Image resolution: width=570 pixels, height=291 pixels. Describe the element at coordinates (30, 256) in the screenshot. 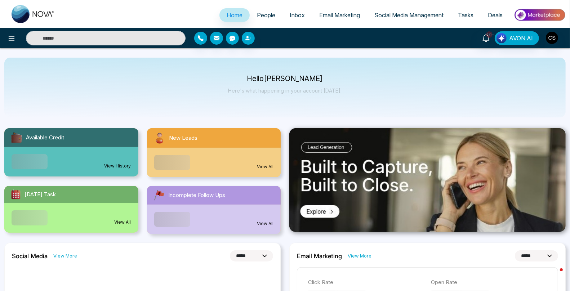

I see `h2: Social Media` at that location.